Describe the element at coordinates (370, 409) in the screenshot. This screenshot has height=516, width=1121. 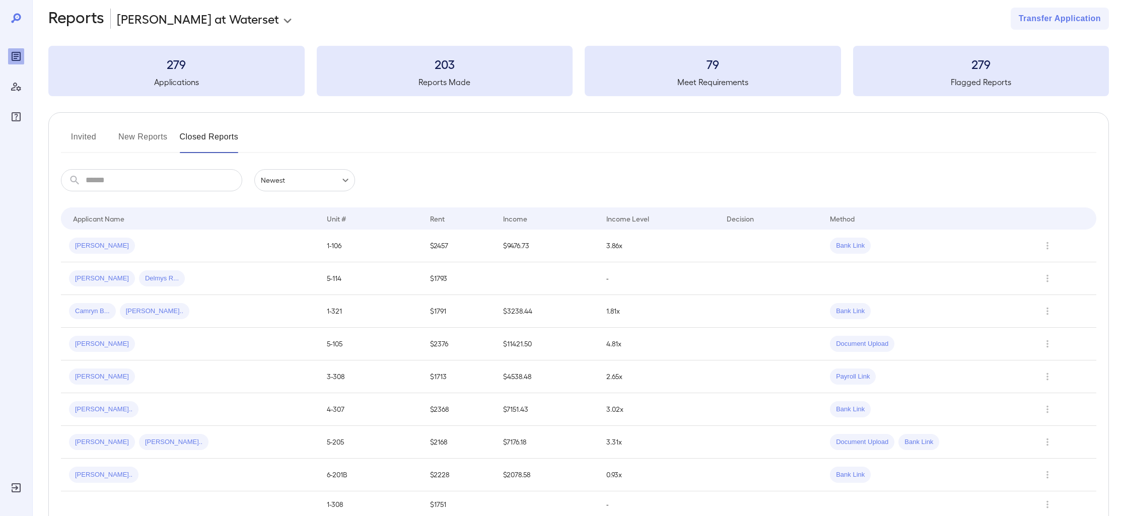
I see `td: 4-307` at that location.